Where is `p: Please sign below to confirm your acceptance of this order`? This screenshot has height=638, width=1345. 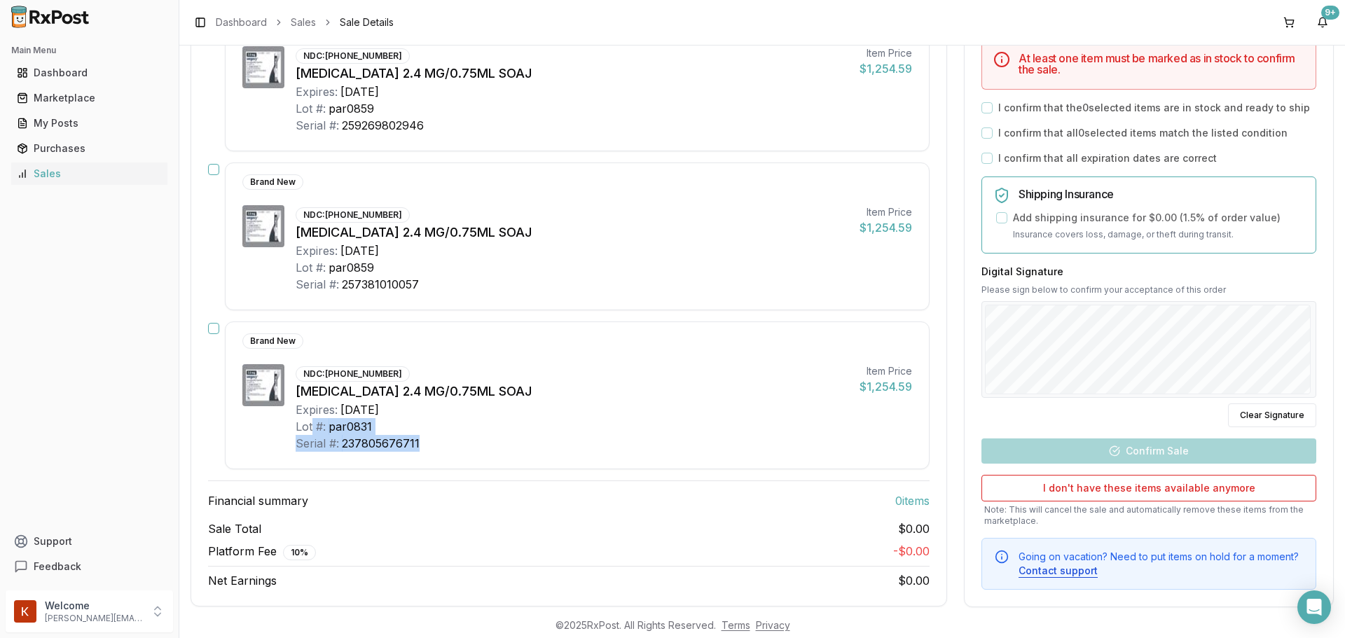
p: Please sign below to confirm your acceptance of this order is located at coordinates (1149, 289).